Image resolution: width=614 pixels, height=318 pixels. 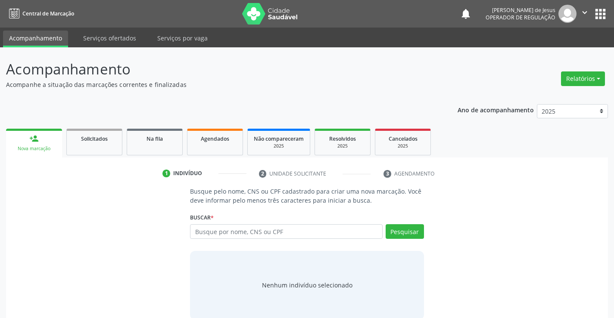 I want to click on p: Ano de acompanhamento, so click(x=495, y=109).